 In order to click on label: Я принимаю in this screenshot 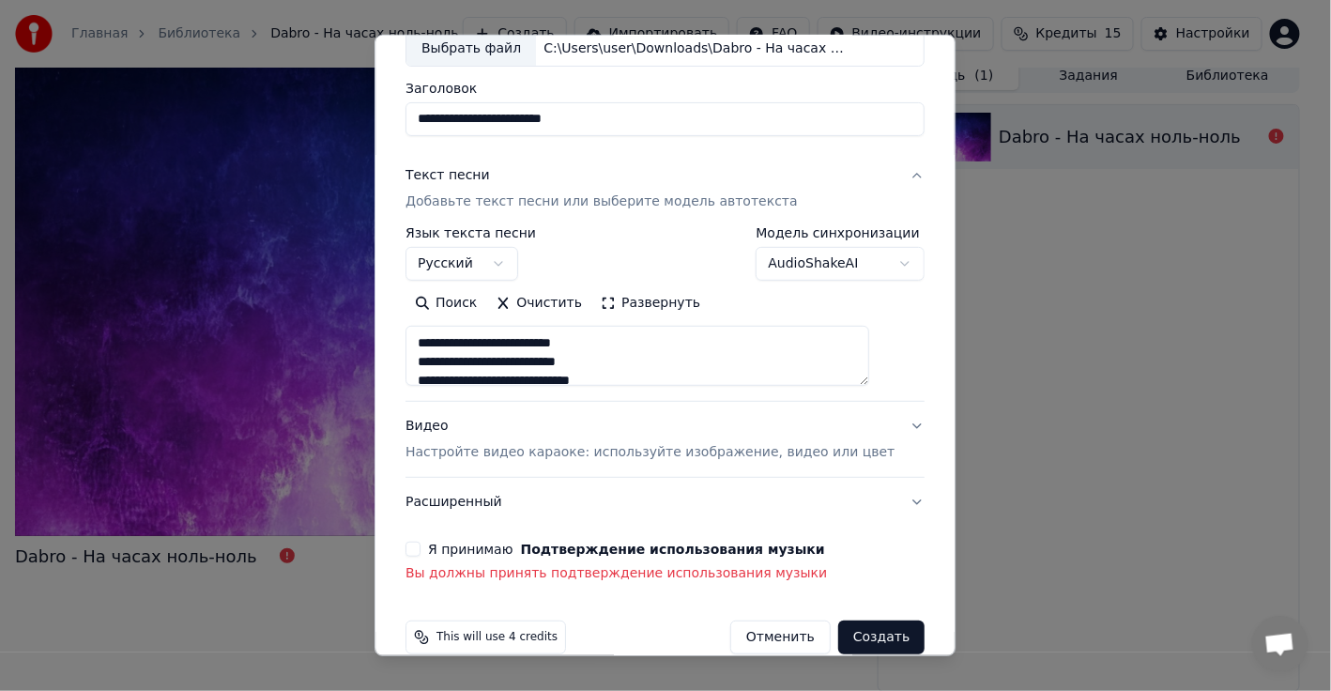, I will do `click(626, 549)`.